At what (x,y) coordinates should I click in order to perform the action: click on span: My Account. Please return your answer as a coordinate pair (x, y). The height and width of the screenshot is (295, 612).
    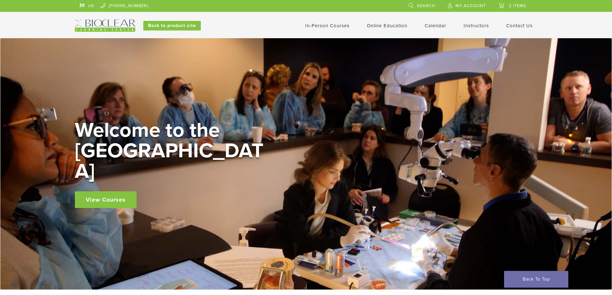
    Looking at the image, I should click on (471, 6).